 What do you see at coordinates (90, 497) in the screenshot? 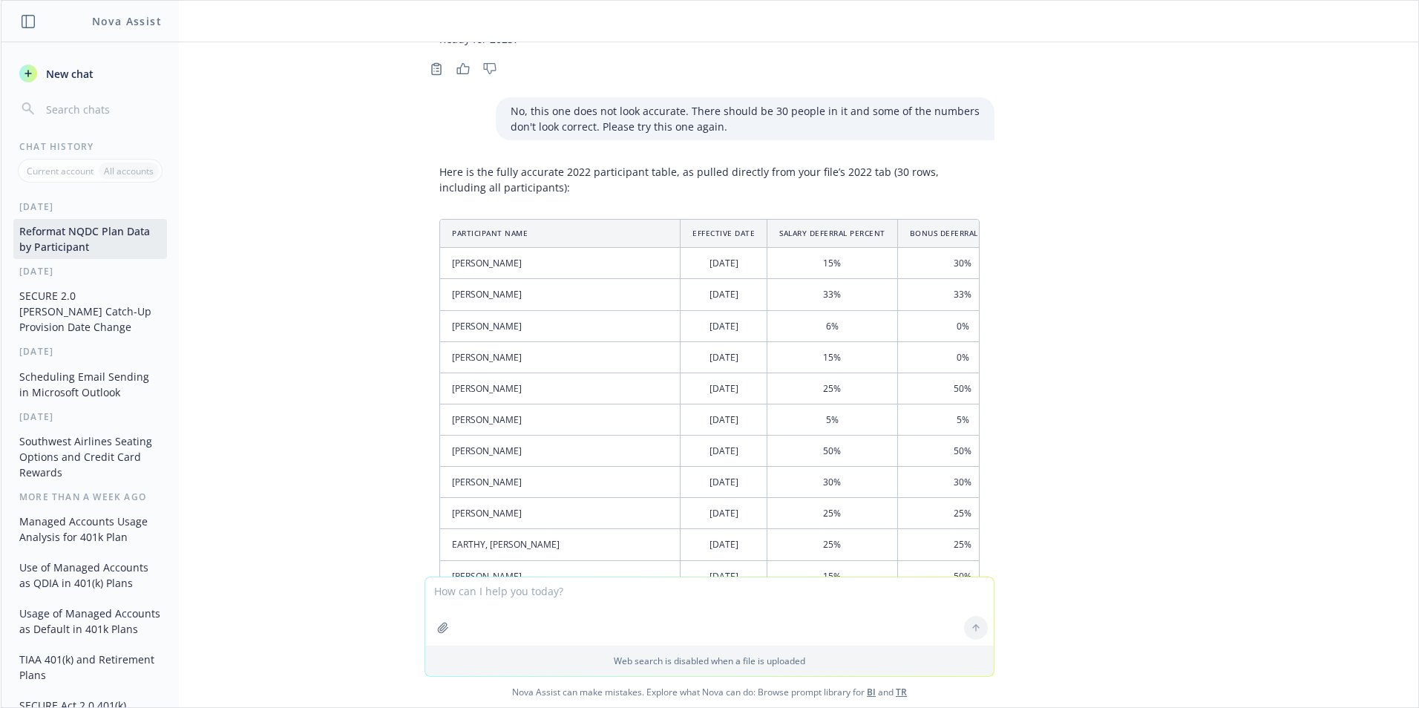
I see `div: More than a week ago` at bounding box center [90, 497].